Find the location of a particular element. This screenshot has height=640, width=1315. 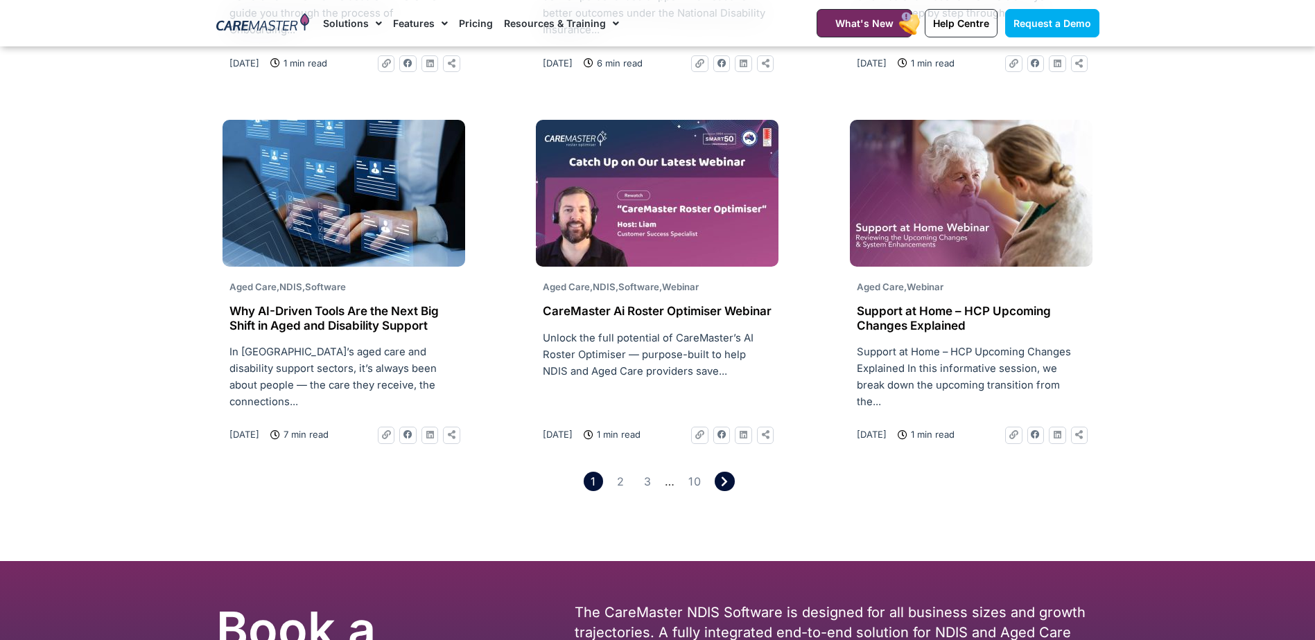

nav: Pagination is located at coordinates (658, 482).